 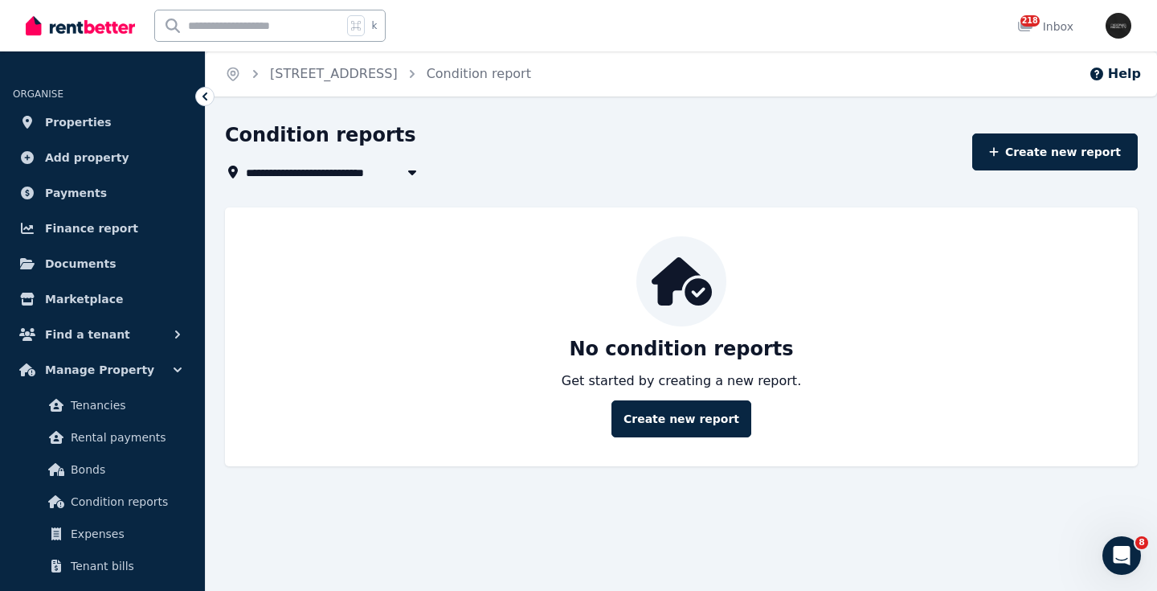 I want to click on a: Condition reports, so click(x=102, y=501).